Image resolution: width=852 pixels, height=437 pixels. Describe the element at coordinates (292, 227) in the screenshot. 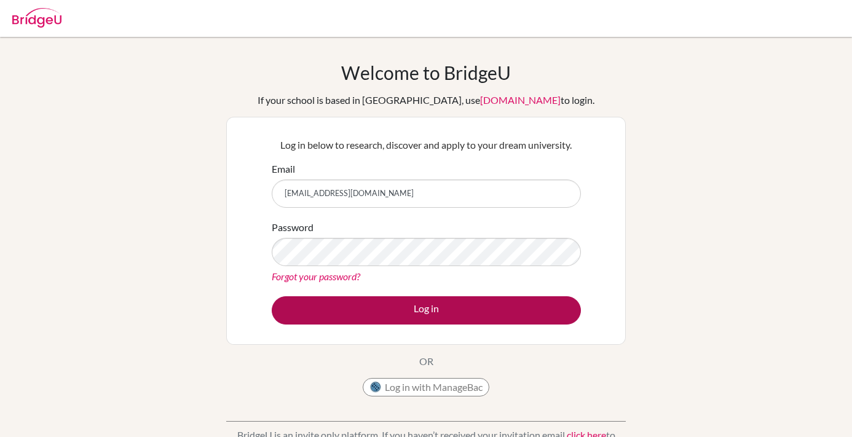

I see `label: Password` at that location.